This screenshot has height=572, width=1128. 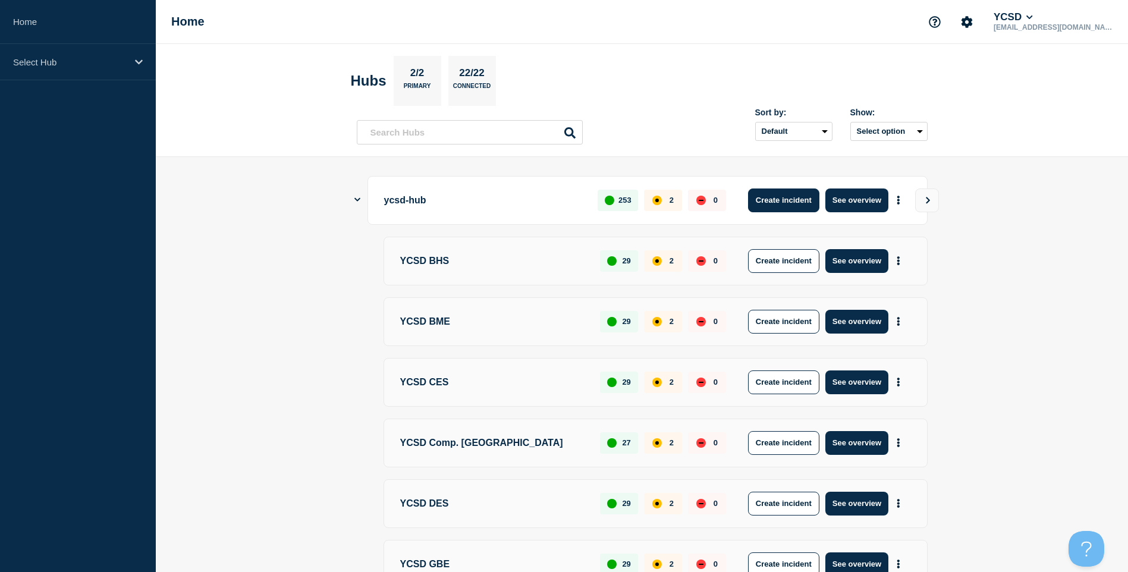 What do you see at coordinates (470, 132) in the screenshot?
I see `input: Search Hubs` at bounding box center [470, 132].